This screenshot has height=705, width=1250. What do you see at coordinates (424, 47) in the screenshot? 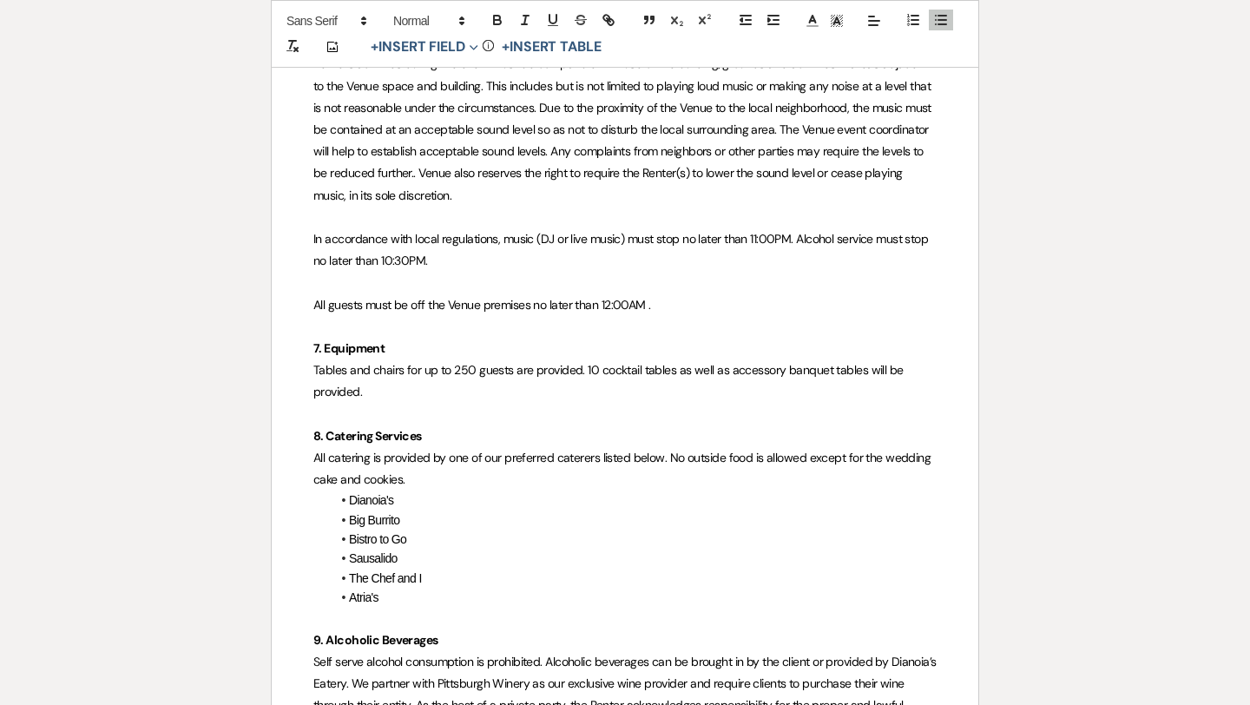
I see `button: Insert Field` at bounding box center [424, 47].